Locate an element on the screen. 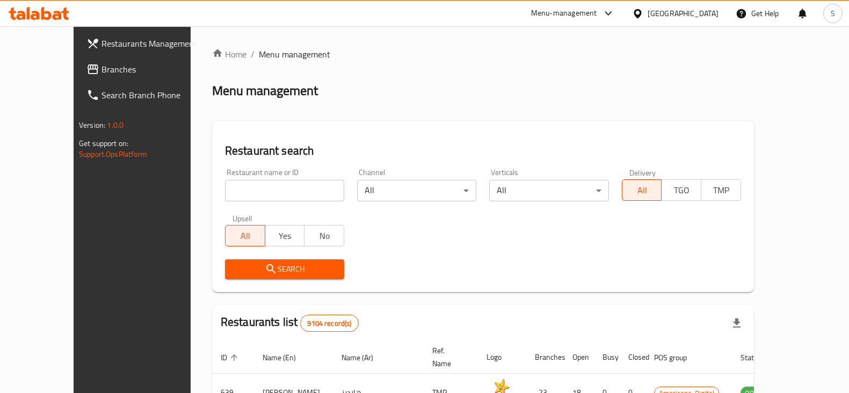 This screenshot has height=393, width=849. nav: breadcrumb is located at coordinates (483, 54).